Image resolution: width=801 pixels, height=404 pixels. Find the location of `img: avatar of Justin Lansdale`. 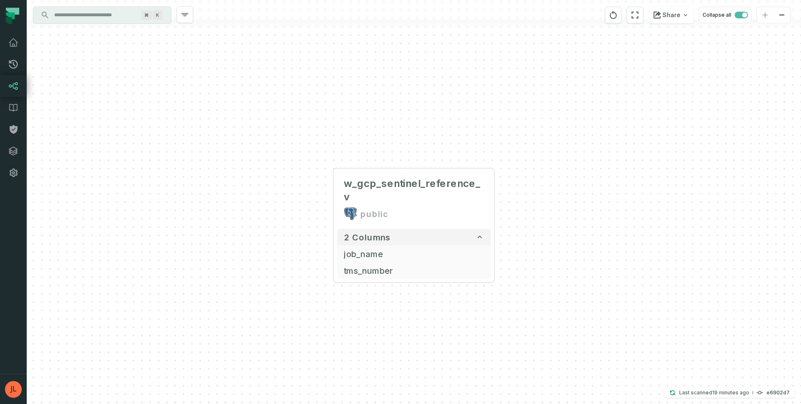

img: avatar of Justin Lansdale is located at coordinates (13, 389).